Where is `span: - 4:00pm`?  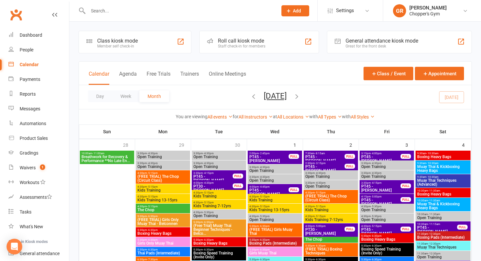 span: - 4:00pm is located at coordinates (376, 153).